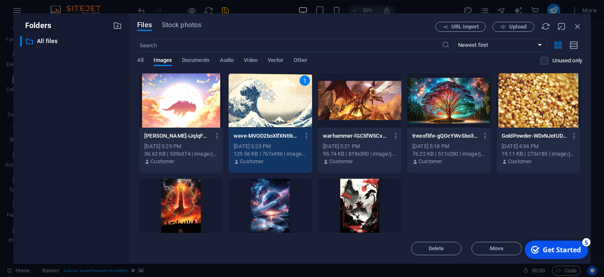 Image resolution: width=604 pixels, height=277 pixels. I want to click on p: warhammer-lGC5fW5CxCeOfh1mxlNDxw.jpg, so click(355, 136).